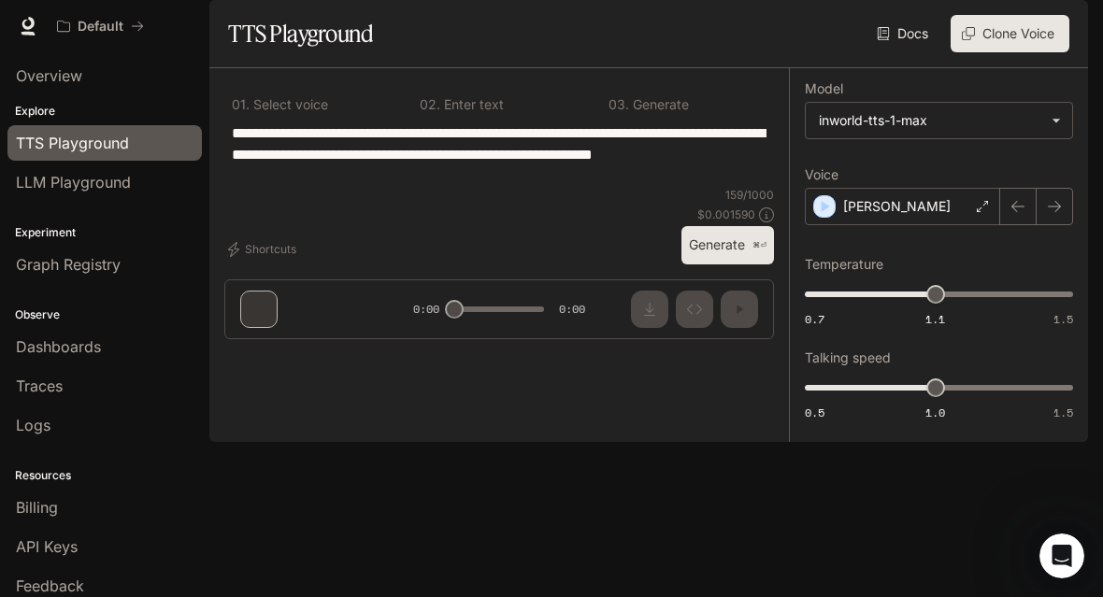 Image resolution: width=1103 pixels, height=597 pixels. Describe the element at coordinates (619, 105) in the screenshot. I see `p: 0 3 .` at that location.